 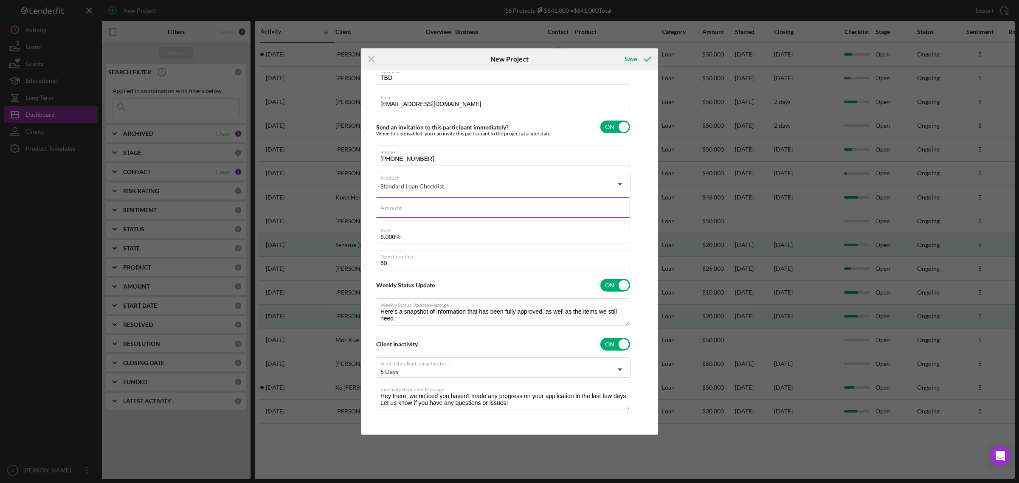 I want to click on label: Inactivity Reminder Message, so click(x=505, y=388).